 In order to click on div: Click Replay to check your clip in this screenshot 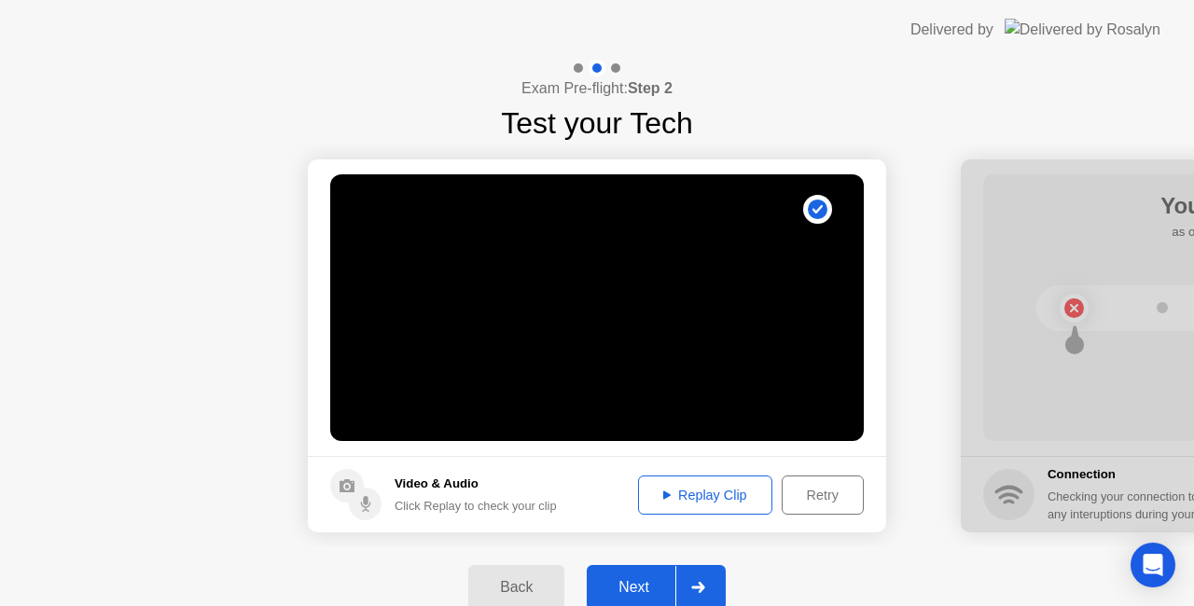, I will do `click(476, 506)`.